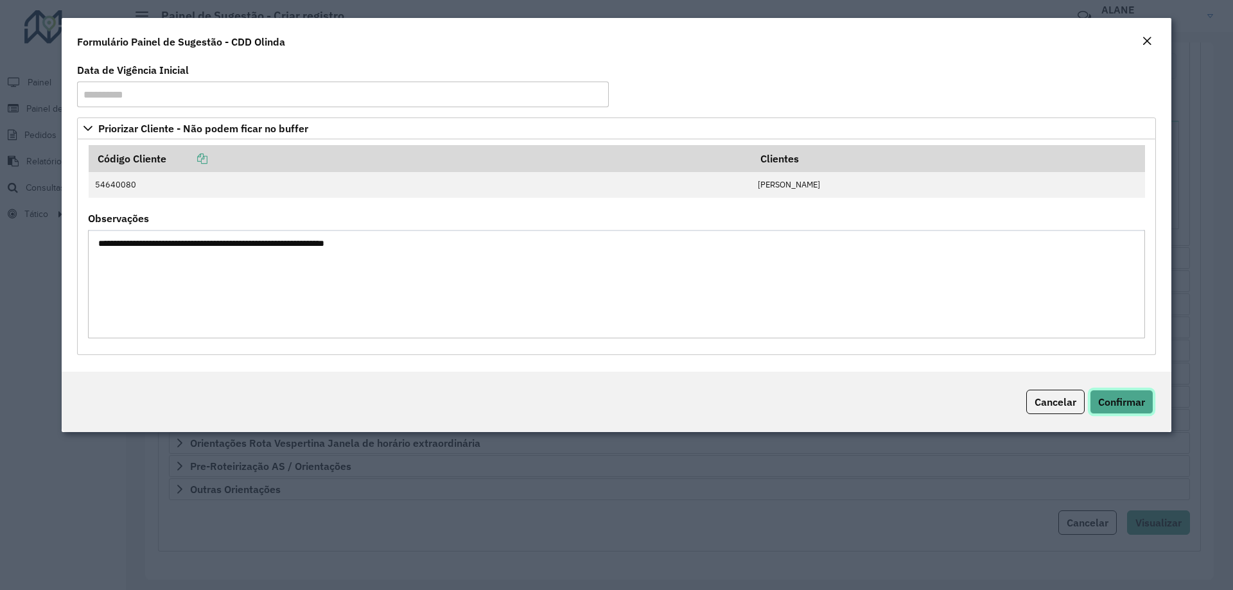 The height and width of the screenshot is (590, 1233). What do you see at coordinates (133, 70) in the screenshot?
I see `label: Data de Vigência Inicial` at bounding box center [133, 70].